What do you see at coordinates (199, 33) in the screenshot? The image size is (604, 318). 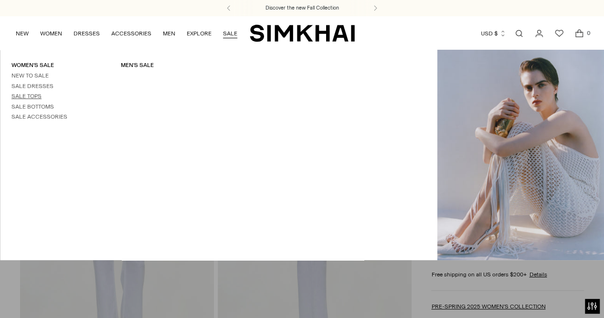 I see `a: EXPLORE` at bounding box center [199, 33].